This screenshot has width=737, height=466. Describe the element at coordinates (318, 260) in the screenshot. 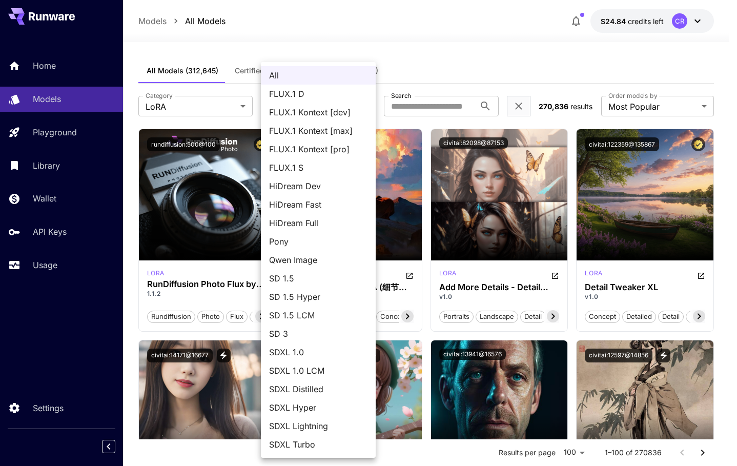

I see `span: Qwen Image` at that location.